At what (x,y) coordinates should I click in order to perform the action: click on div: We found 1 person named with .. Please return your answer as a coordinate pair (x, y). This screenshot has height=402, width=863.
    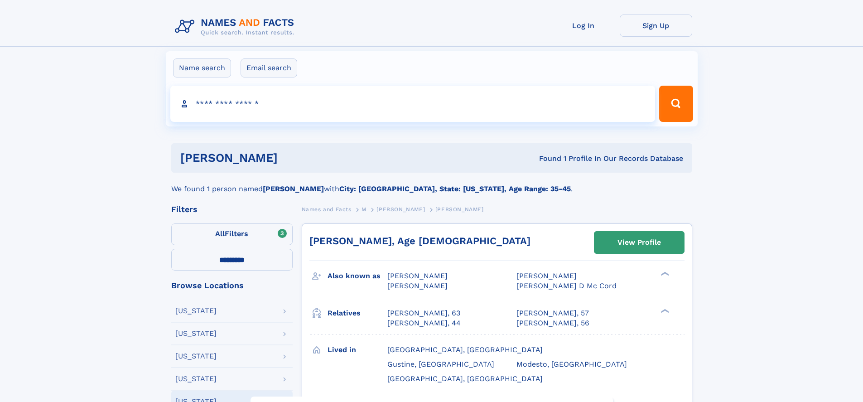
    Looking at the image, I should click on (432, 184).